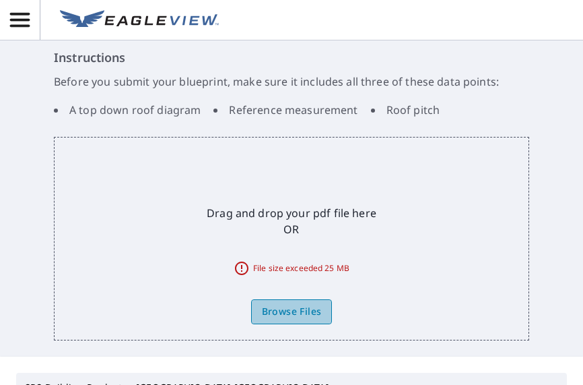 The width and height of the screenshot is (583, 385). What do you see at coordinates (292, 311) in the screenshot?
I see `span: Browse Files` at bounding box center [292, 311].